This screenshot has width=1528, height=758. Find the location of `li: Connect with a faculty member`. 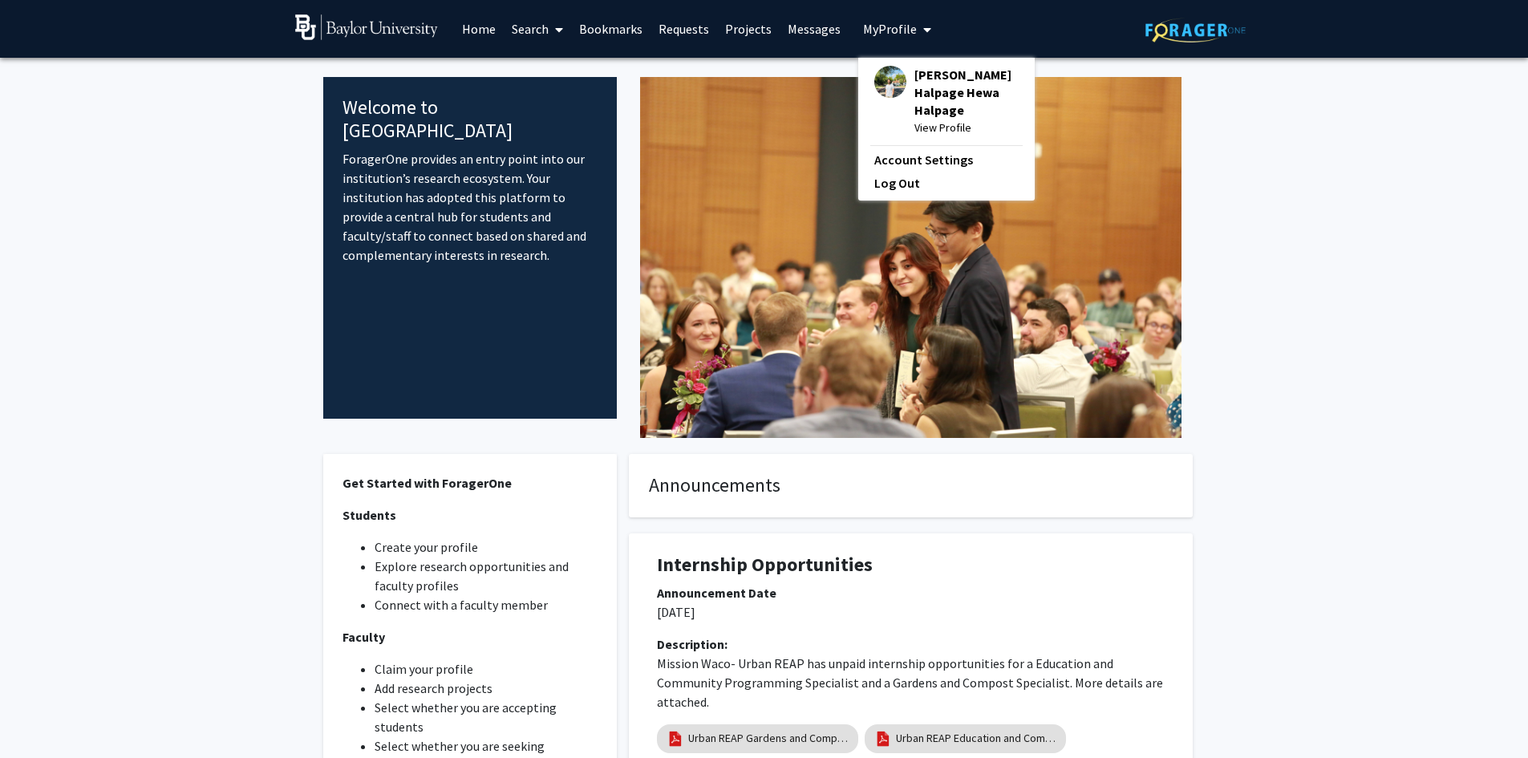

li: Connect with a faculty member is located at coordinates (486, 605).